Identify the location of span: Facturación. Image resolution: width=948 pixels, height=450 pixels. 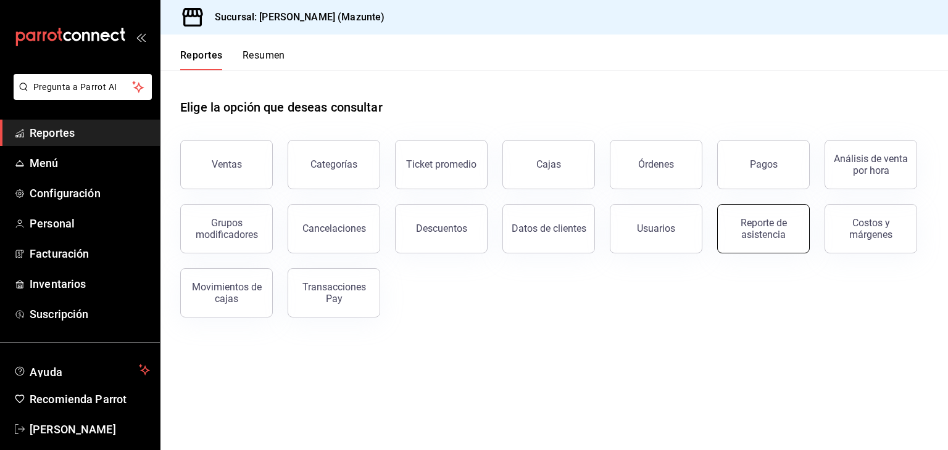
(89, 254).